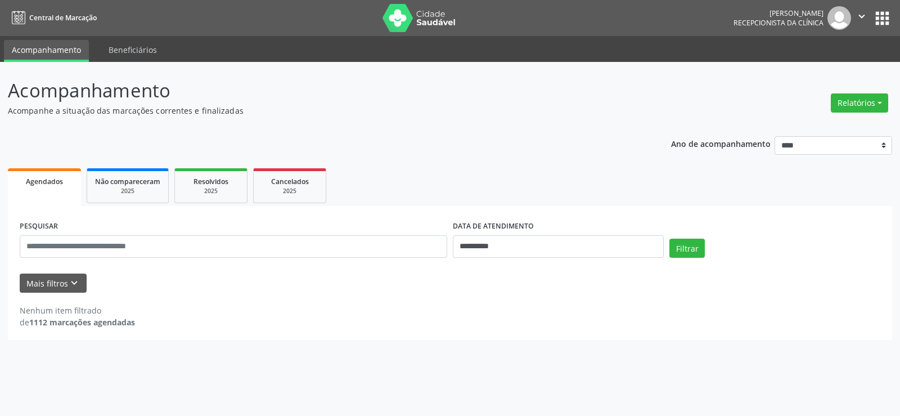  Describe the element at coordinates (128, 181) in the screenshot. I see `span: Não compareceram` at that location.